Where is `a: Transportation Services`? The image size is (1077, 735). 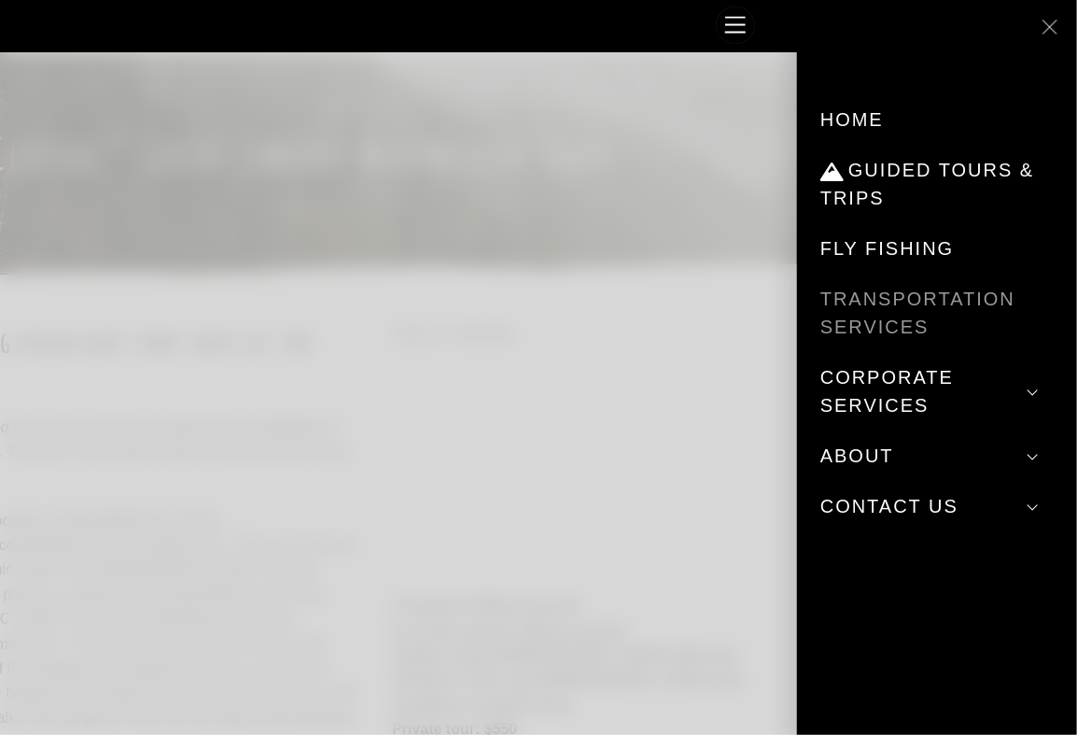 a: Transportation Services is located at coordinates (937, 313).